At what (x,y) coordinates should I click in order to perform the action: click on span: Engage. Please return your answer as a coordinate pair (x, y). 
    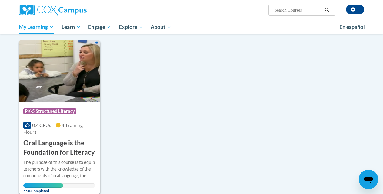
    Looking at the image, I should click on (100, 27).